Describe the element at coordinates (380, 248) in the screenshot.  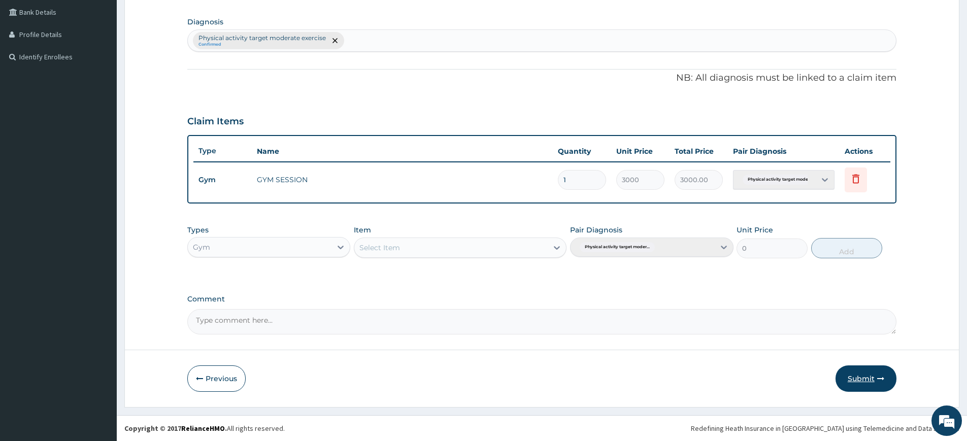
I see `div: Select Item` at that location.